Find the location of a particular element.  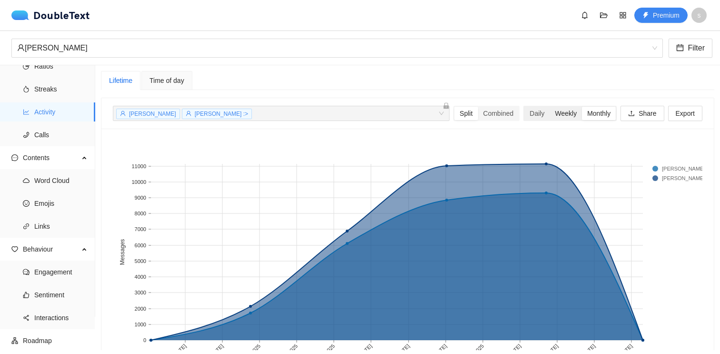

span: Interactions is located at coordinates (61, 318).